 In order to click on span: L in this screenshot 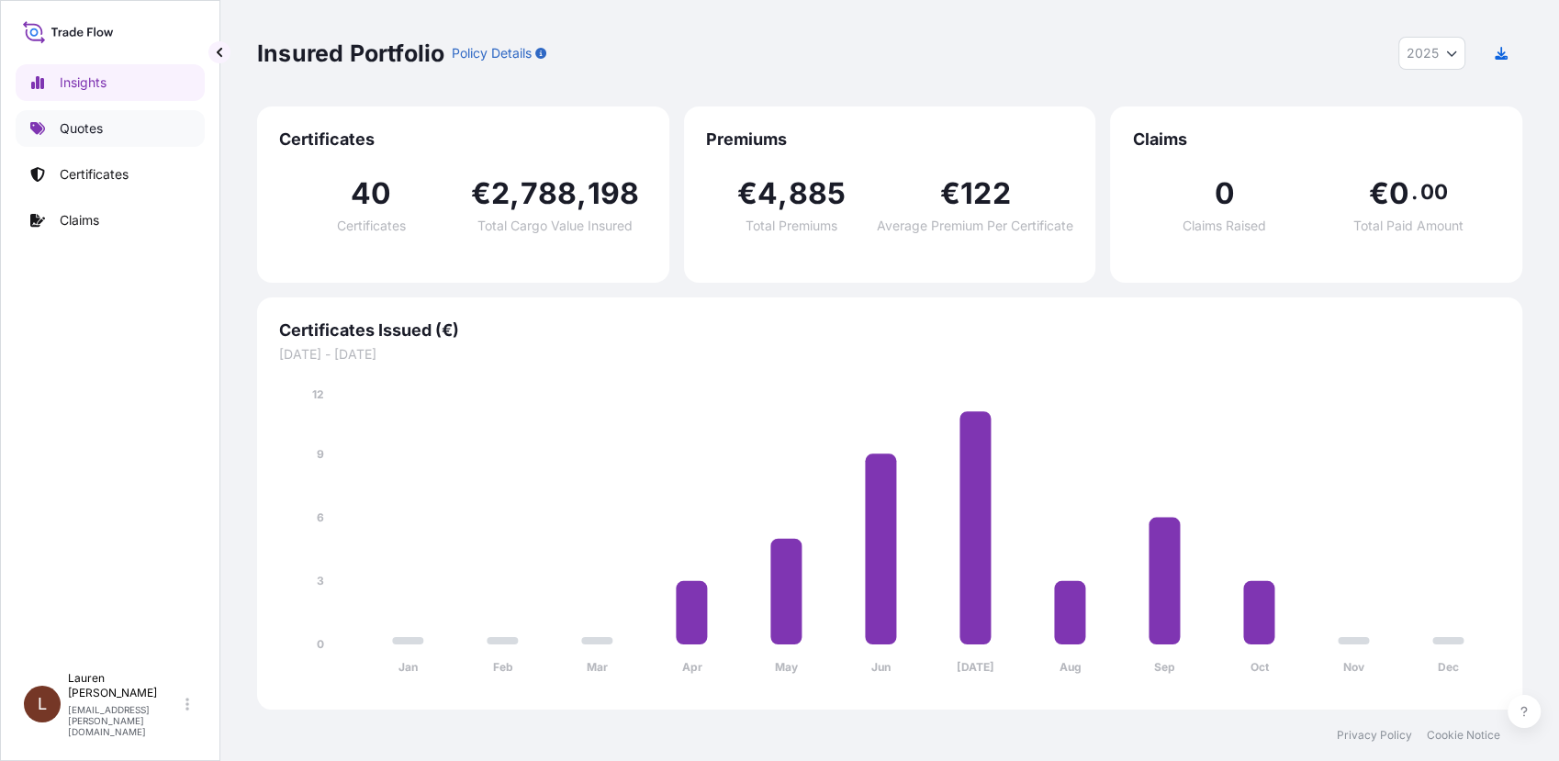, I will do `click(42, 704)`.